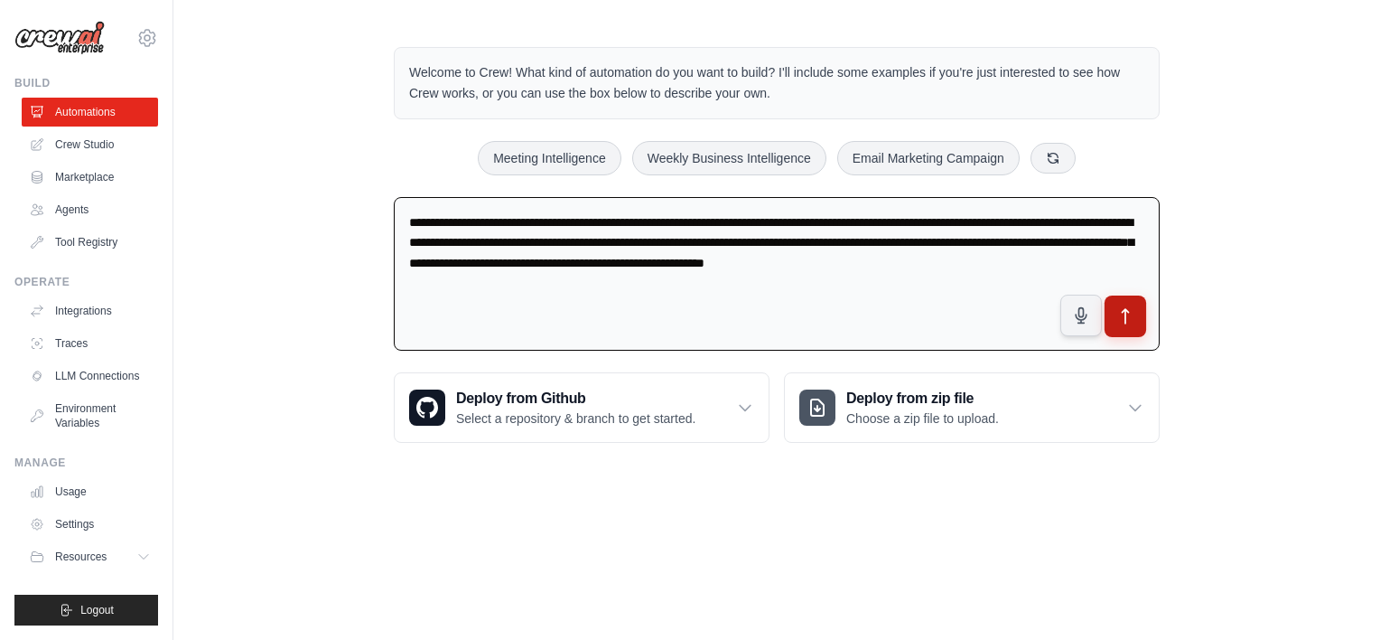  Describe the element at coordinates (575, 398) in the screenshot. I see `h3: Deploy from Github` at that location.